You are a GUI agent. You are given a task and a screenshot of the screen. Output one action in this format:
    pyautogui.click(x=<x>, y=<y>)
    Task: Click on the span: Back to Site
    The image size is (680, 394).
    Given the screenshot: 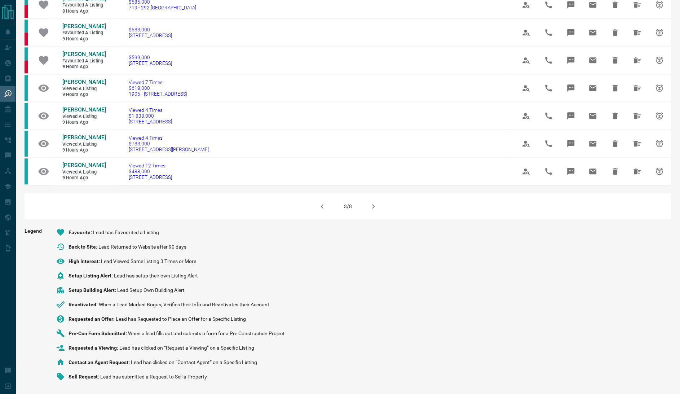 What is the action you would take?
    pyautogui.click(x=83, y=247)
    